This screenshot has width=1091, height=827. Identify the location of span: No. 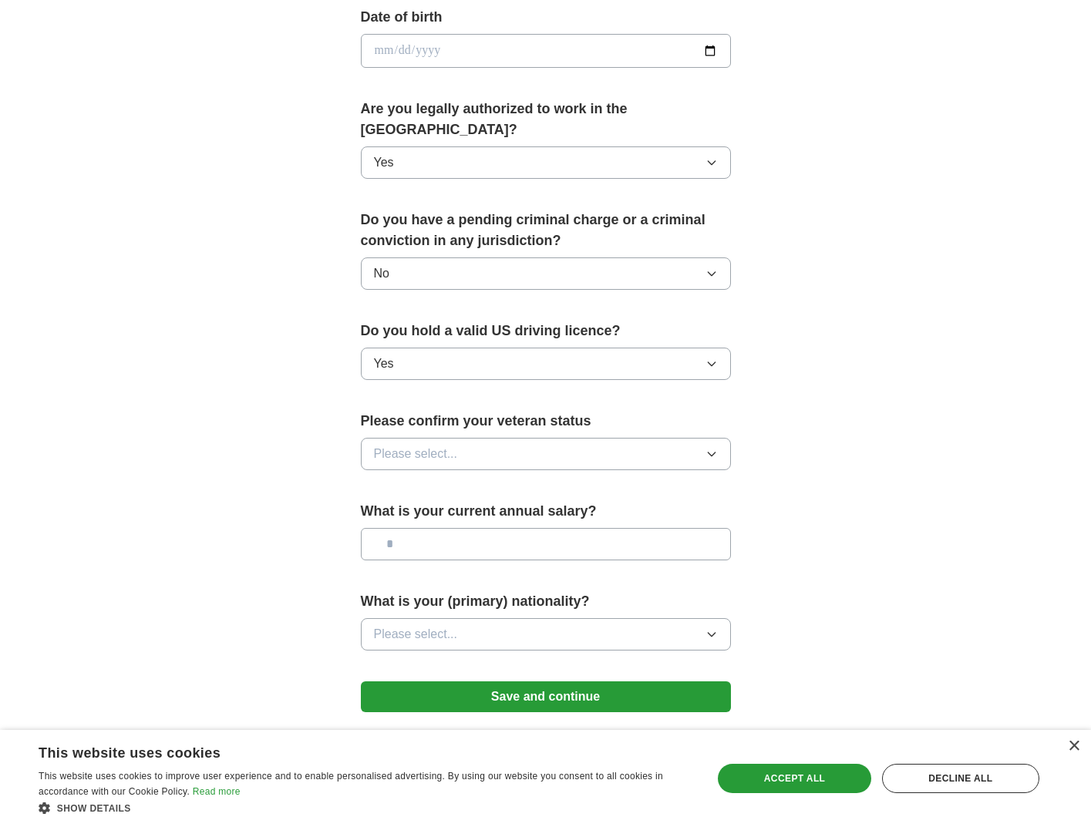
(382, 274).